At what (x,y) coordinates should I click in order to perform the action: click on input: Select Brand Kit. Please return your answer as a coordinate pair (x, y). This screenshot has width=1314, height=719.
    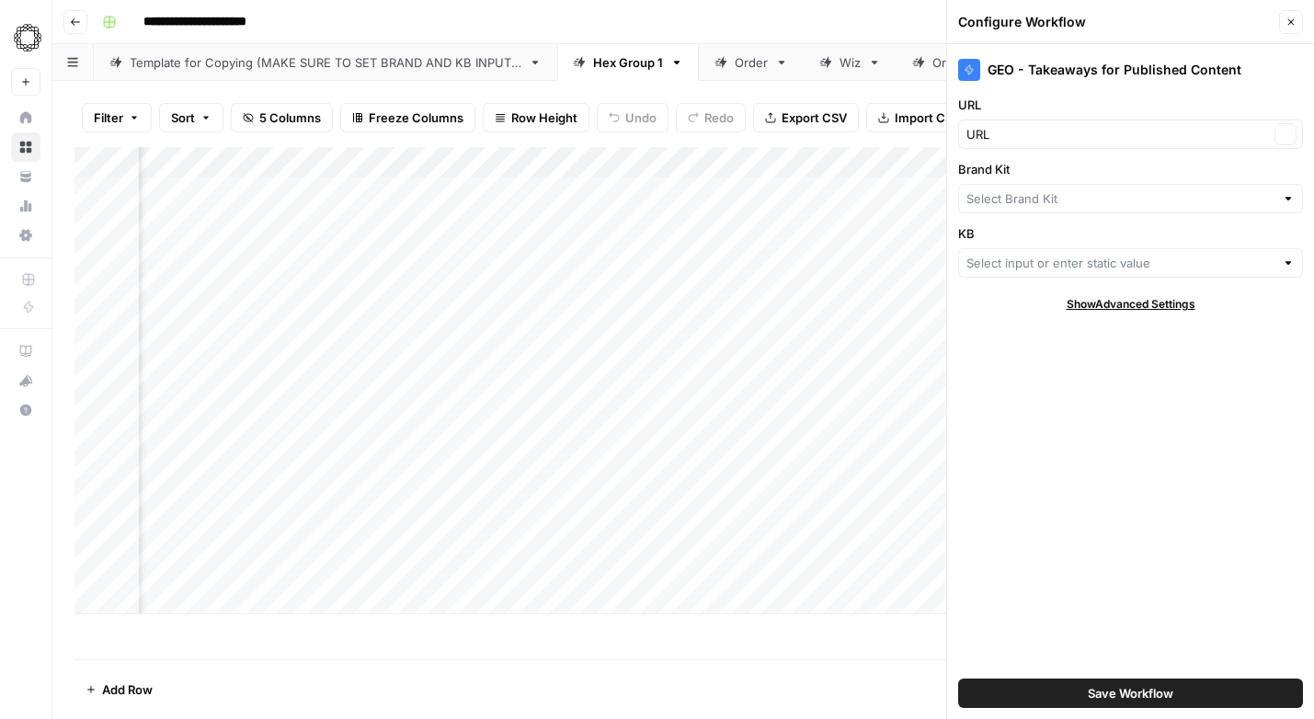
    Looking at the image, I should click on (1120, 199).